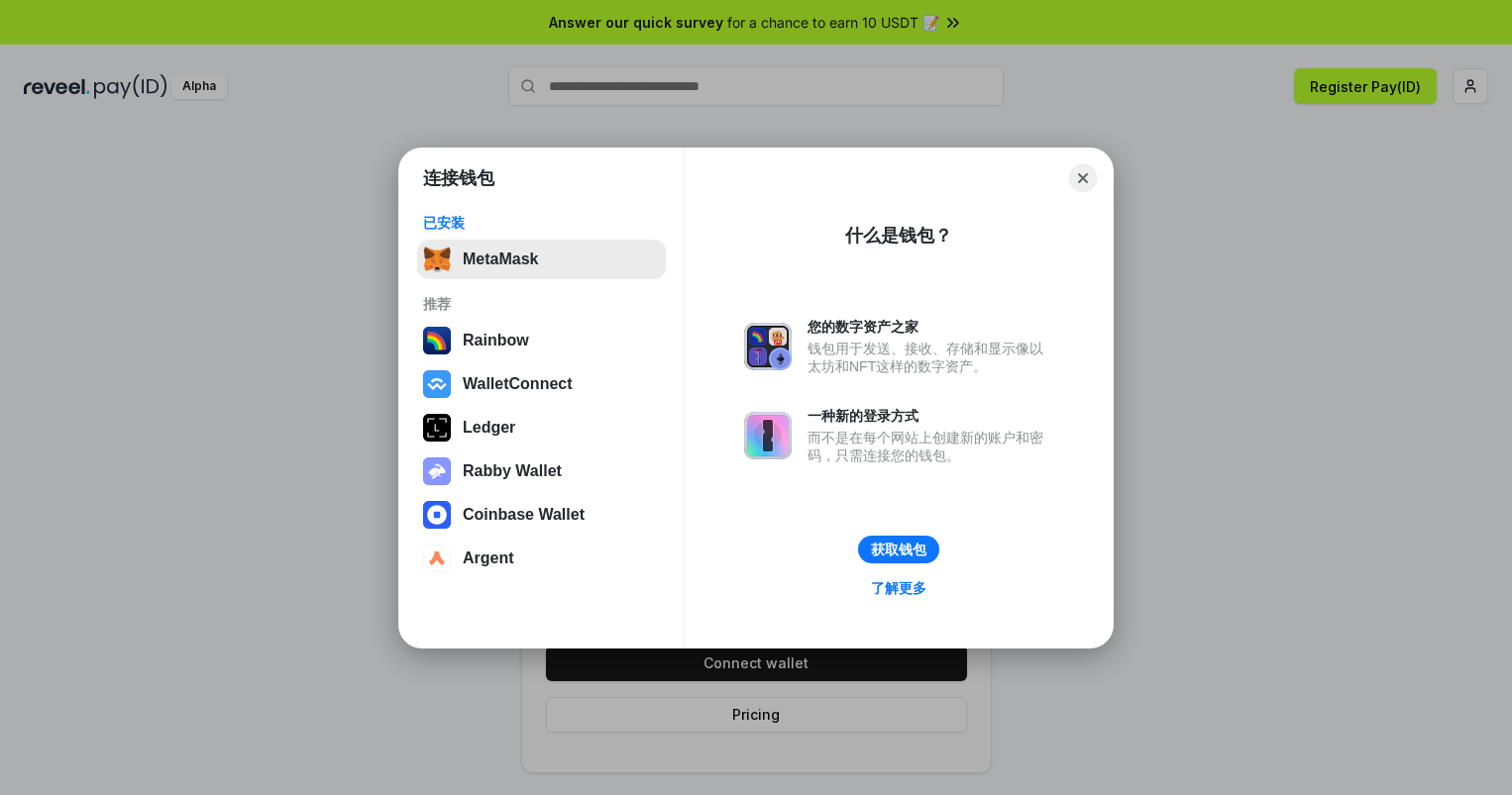  What do you see at coordinates (437, 428) in the screenshot?
I see `img: svg+xml,%3Csvg%20xmlns%3D%22http%3A%2F%2Fwww.w3.org%2F2000%2Fsvg%22%20width%3D%2228%22%20height%3...` at bounding box center [437, 428].